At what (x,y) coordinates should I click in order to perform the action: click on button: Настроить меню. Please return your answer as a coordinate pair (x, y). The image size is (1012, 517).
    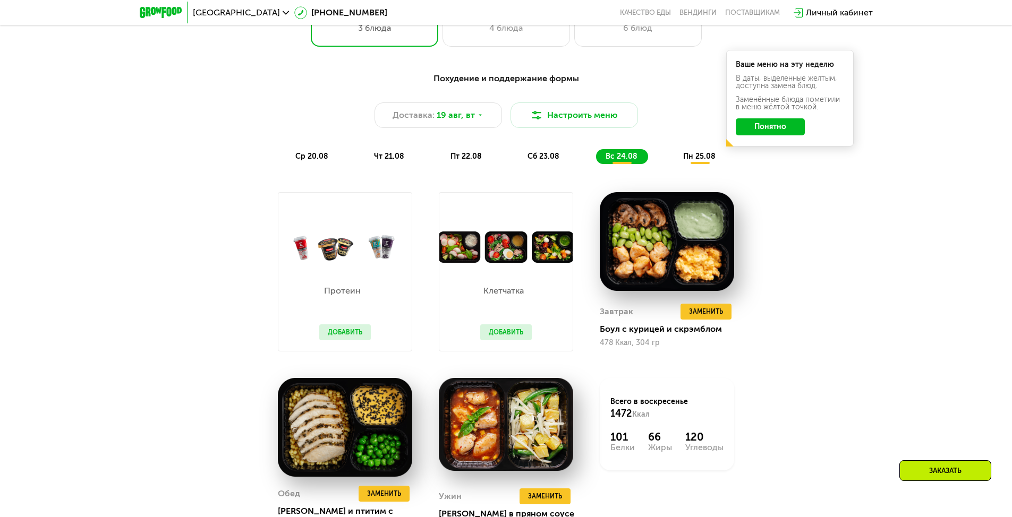
    Looking at the image, I should click on (574, 115).